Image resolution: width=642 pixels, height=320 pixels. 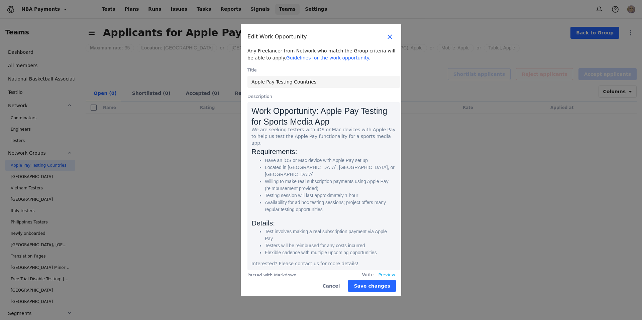 I want to click on span: Edit Work Opportunity, so click(x=277, y=37).